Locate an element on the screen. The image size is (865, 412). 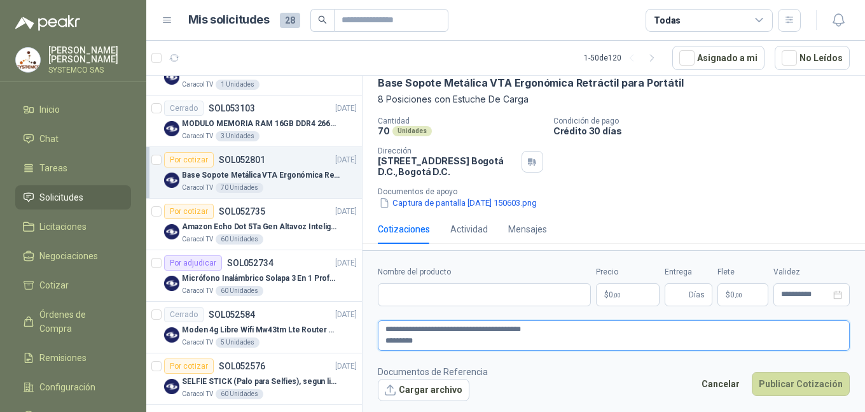
p: Moden 4g Libre Wifi Mw43tm Lte Router Móvil Internet 5ghz is located at coordinates (261, 330).